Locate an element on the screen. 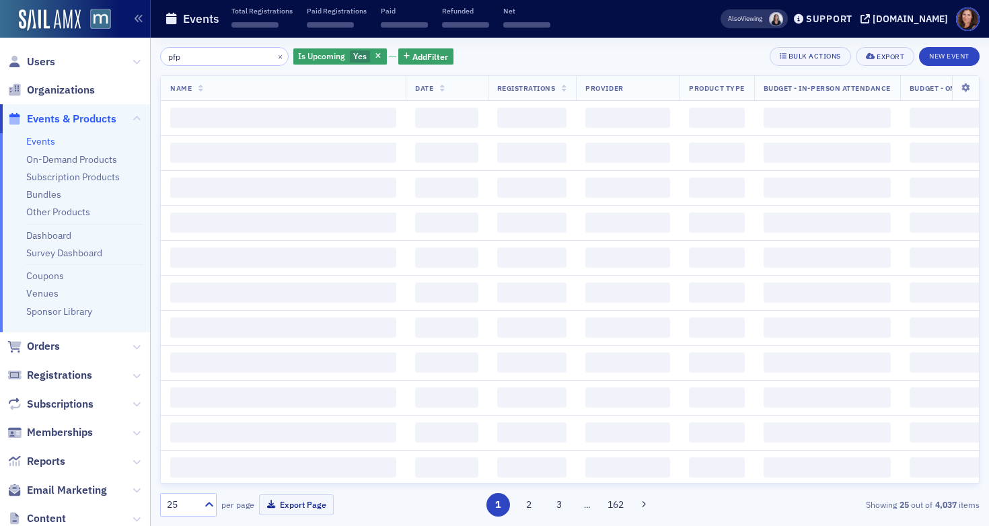  p: Paid Registrations is located at coordinates (336, 11).